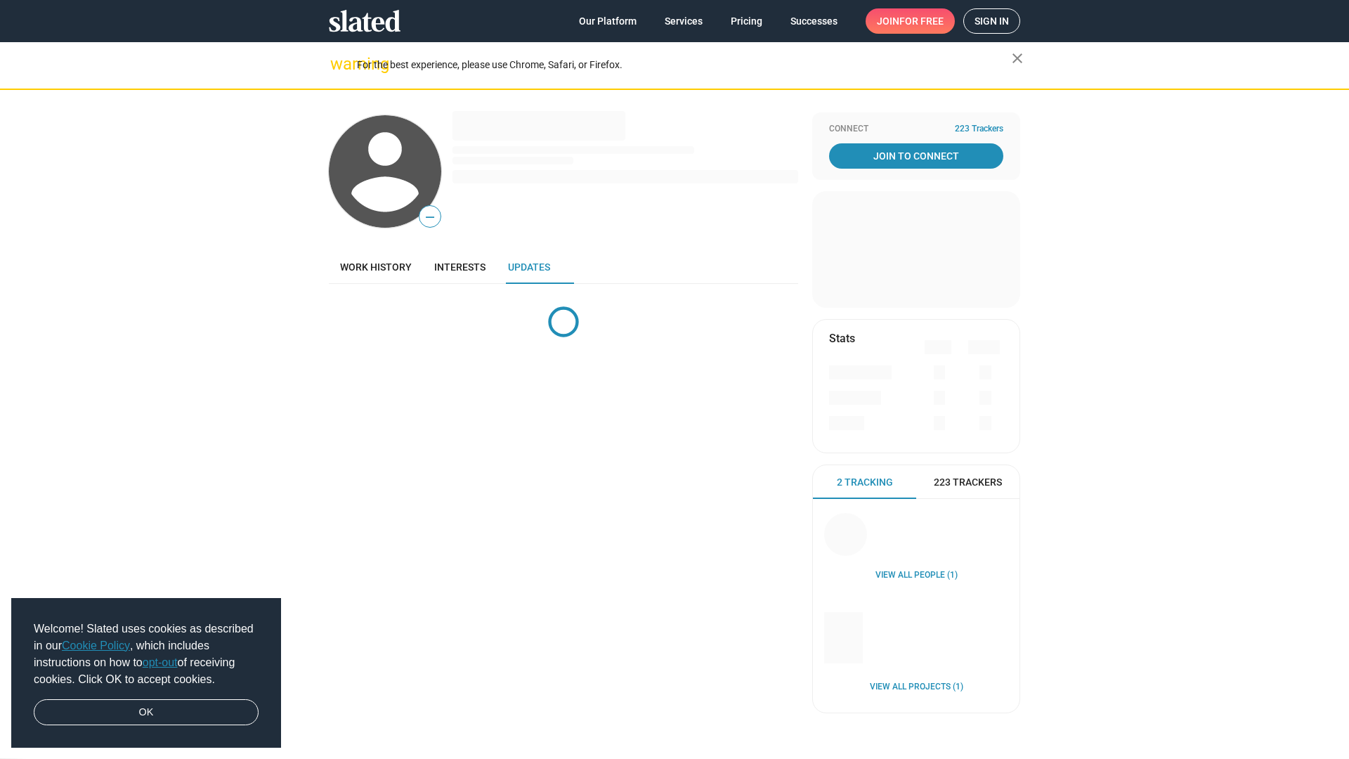 The height and width of the screenshot is (759, 1349). Describe the element at coordinates (376, 267) in the screenshot. I see `span: Work history` at that location.